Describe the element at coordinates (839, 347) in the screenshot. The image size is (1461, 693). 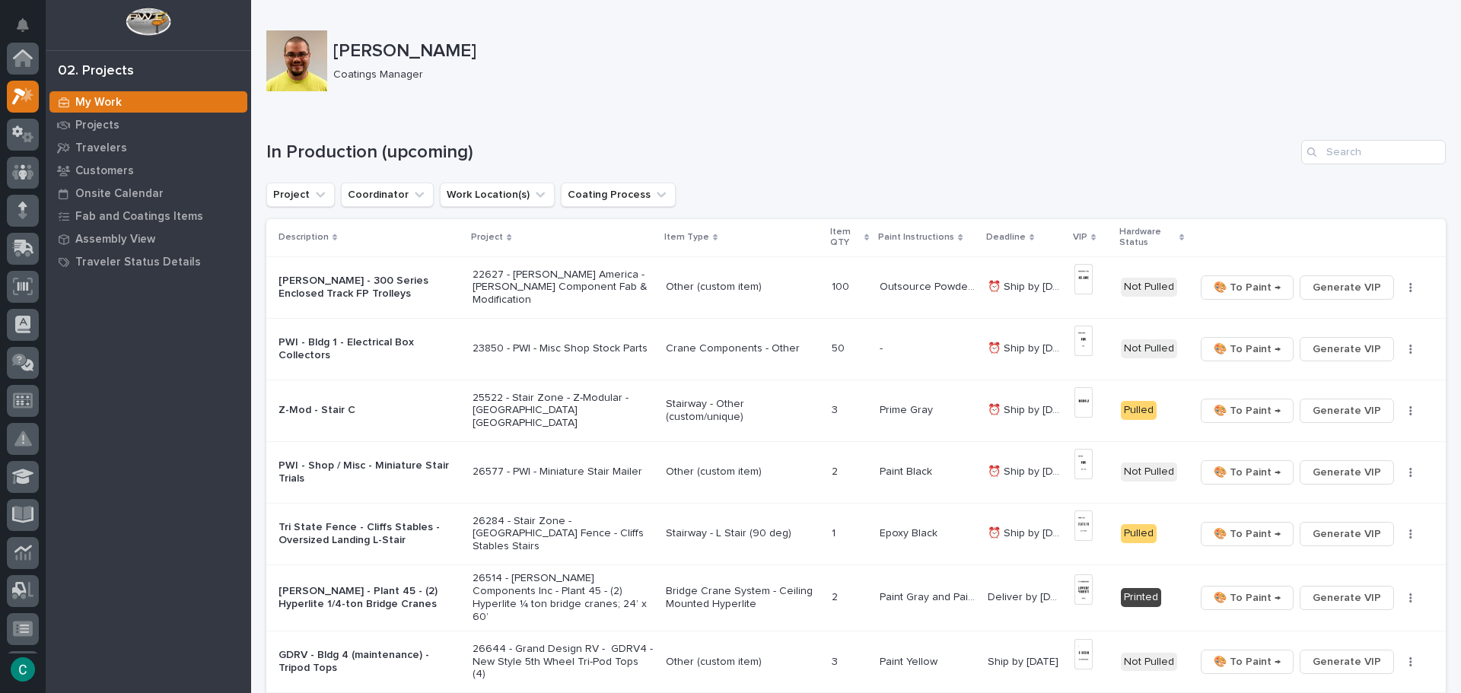
I see `p: 50` at that location.